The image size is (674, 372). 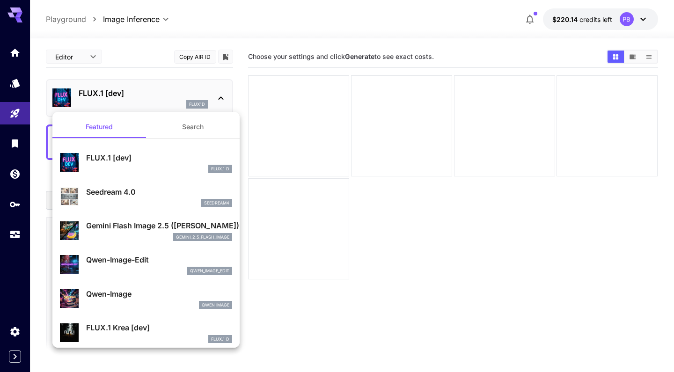 What do you see at coordinates (159, 294) in the screenshot?
I see `p: Qwen-Image` at bounding box center [159, 294].